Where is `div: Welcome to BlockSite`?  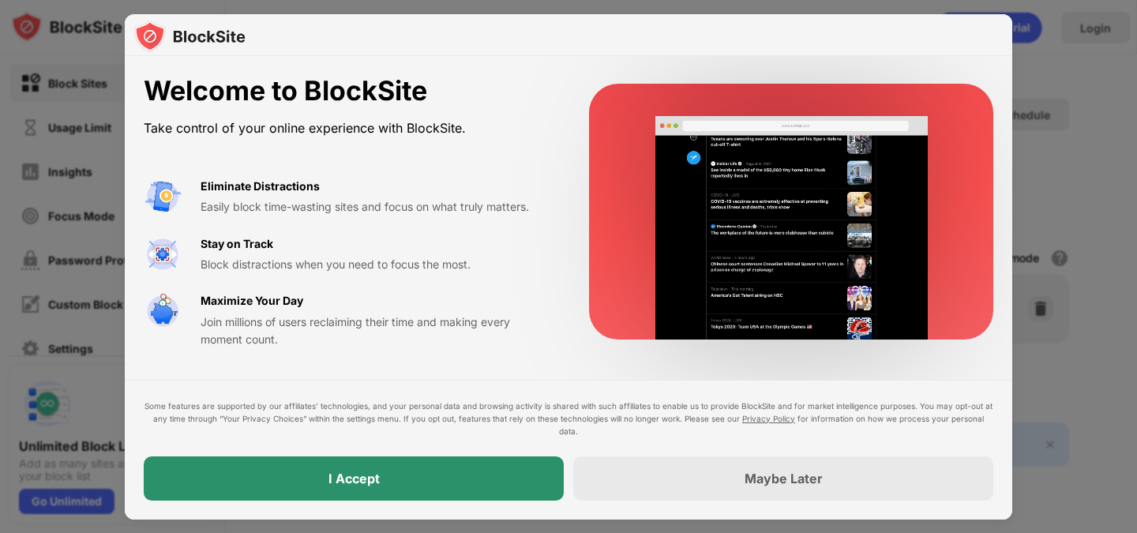
div: Welcome to BlockSite is located at coordinates (347, 91).